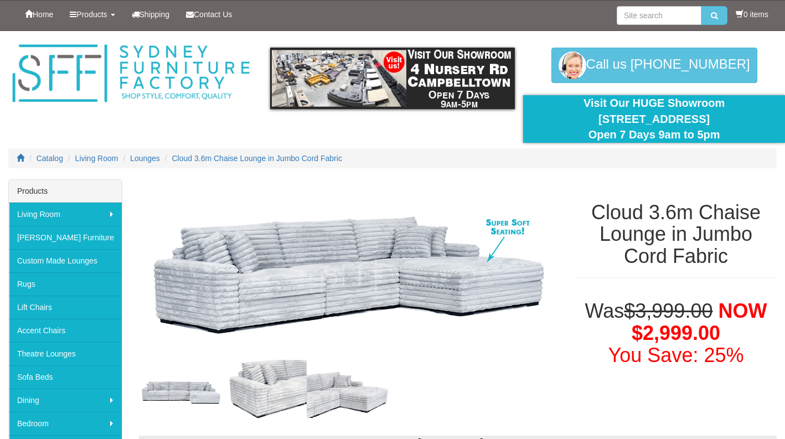 The height and width of the screenshot is (439, 785). What do you see at coordinates (39, 14) in the screenshot?
I see `a: Home` at bounding box center [39, 14].